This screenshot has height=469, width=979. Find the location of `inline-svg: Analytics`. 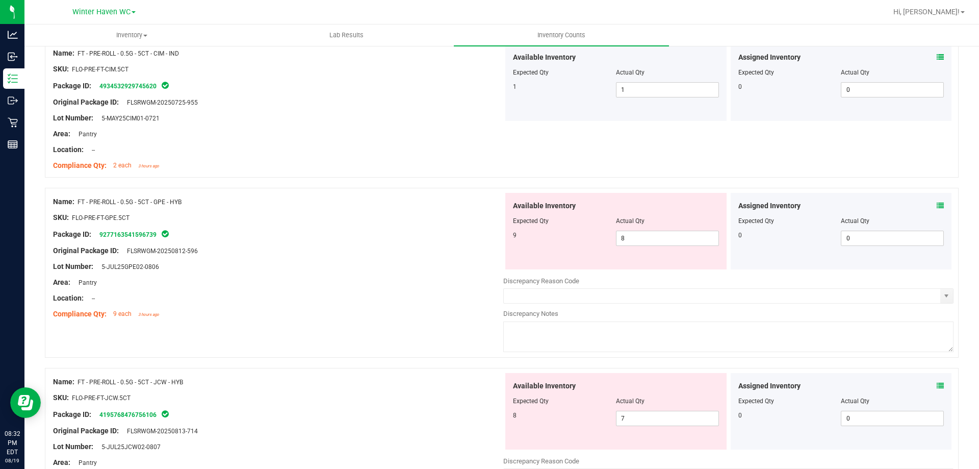

inline-svg: Analytics is located at coordinates (13, 35).